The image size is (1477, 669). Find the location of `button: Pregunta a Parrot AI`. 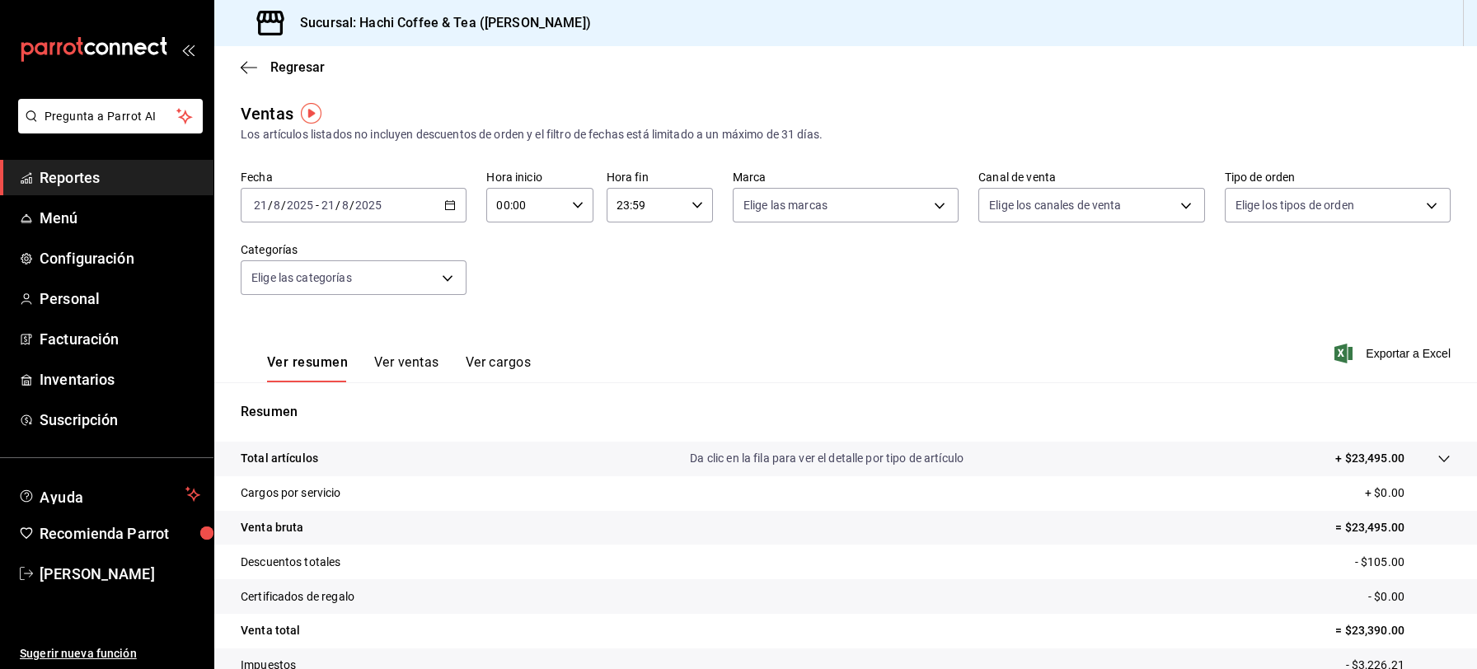

button: Pregunta a Parrot AI is located at coordinates (110, 116).